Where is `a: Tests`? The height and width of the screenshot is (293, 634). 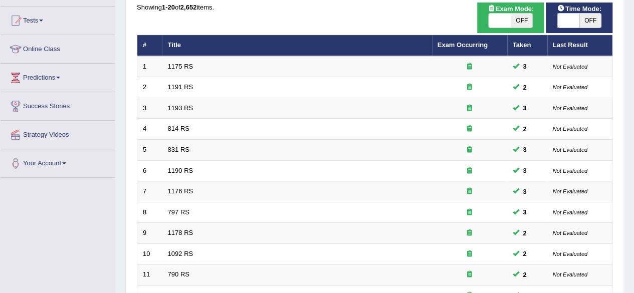 a: Tests is located at coordinates (58, 19).